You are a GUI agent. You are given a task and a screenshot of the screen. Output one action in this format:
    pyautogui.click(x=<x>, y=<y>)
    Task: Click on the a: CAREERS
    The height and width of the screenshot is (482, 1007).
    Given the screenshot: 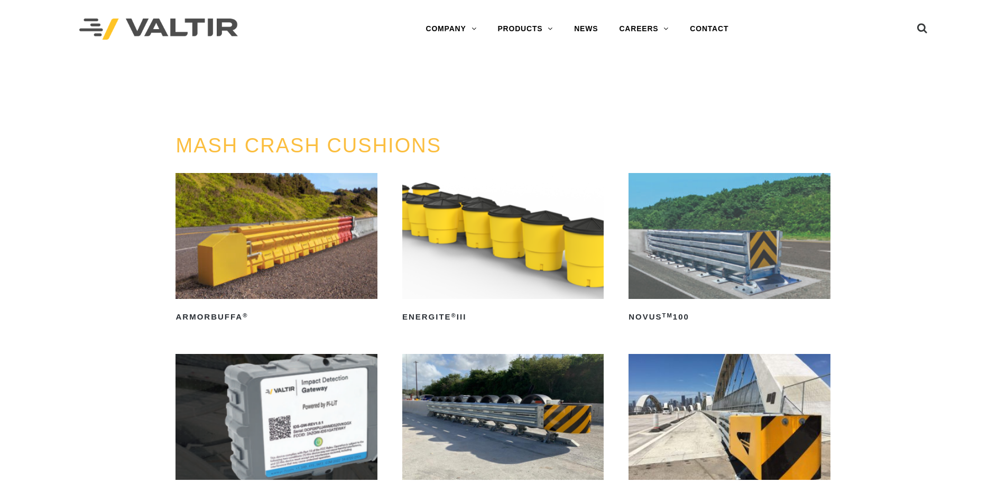 What is the action you would take?
    pyautogui.click(x=644, y=29)
    